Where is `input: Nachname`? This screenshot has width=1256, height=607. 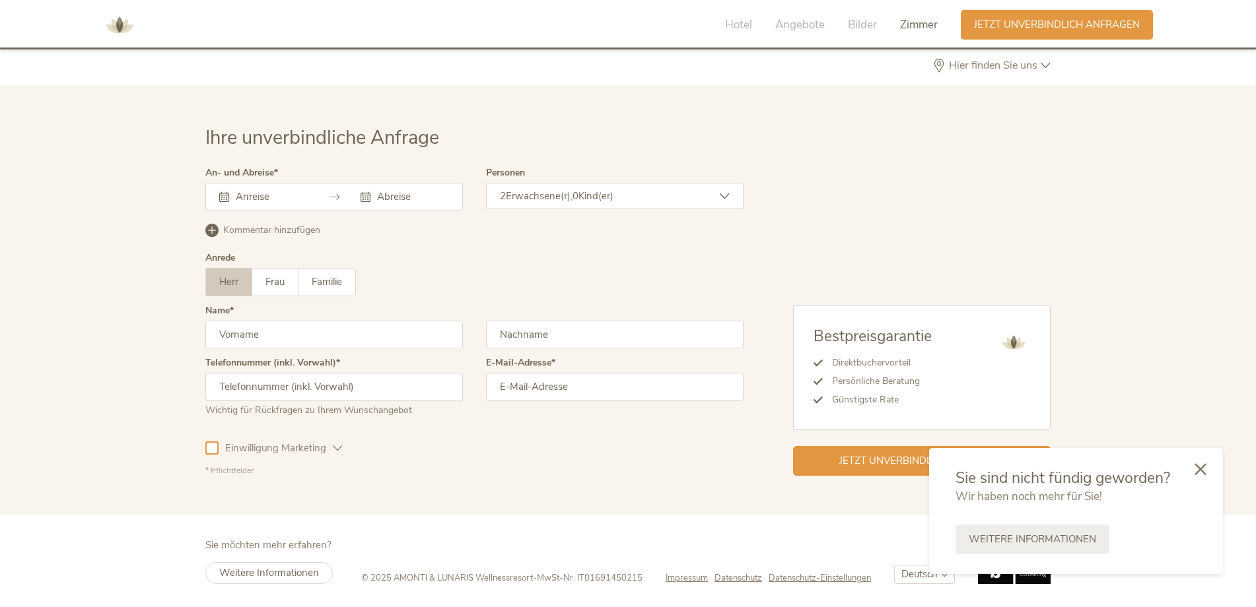
input: Nachname is located at coordinates (615, 335).